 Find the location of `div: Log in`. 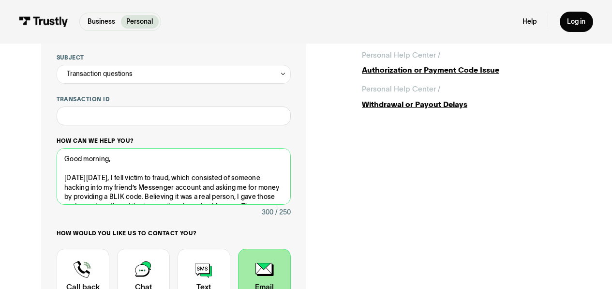

div: Log in is located at coordinates (576, 22).